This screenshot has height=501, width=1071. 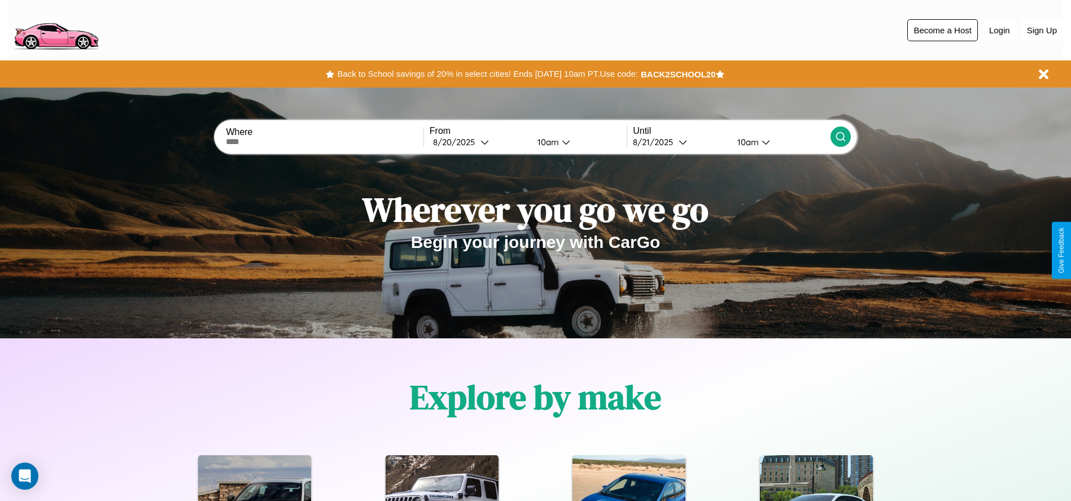 What do you see at coordinates (999, 30) in the screenshot?
I see `button: Login` at bounding box center [999, 30].